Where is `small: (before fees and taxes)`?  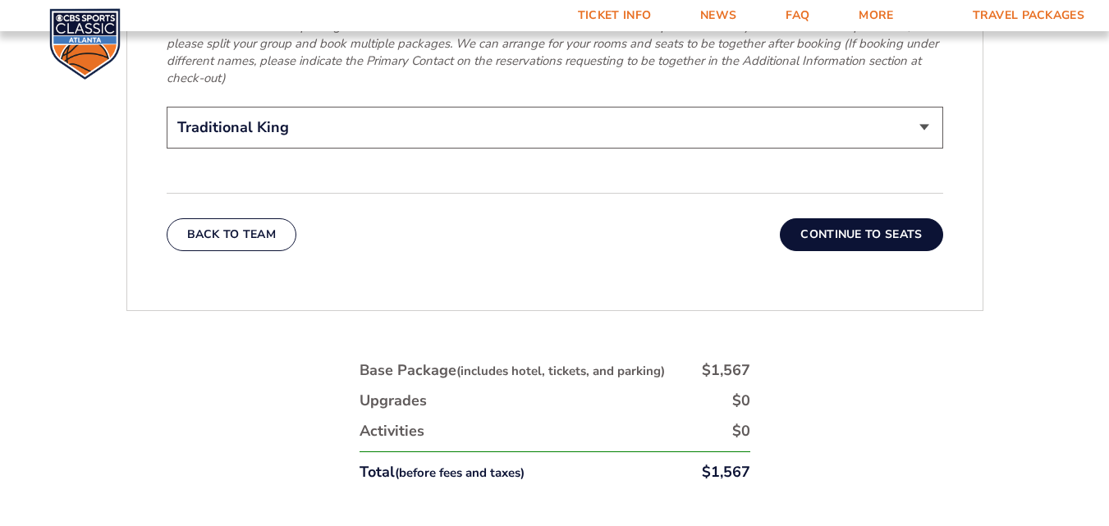 small: (before fees and taxes) is located at coordinates (459, 473).